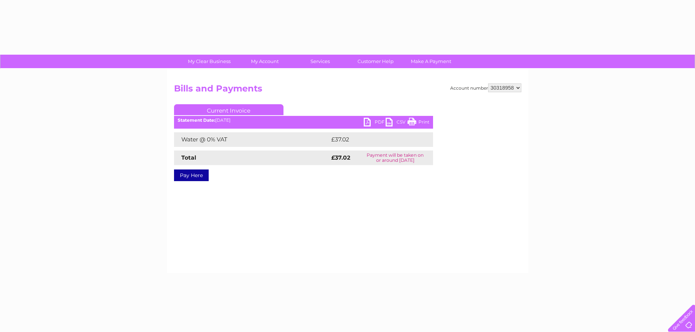 The height and width of the screenshot is (332, 695). What do you see at coordinates (397, 123) in the screenshot?
I see `a: CSV` at bounding box center [397, 123].